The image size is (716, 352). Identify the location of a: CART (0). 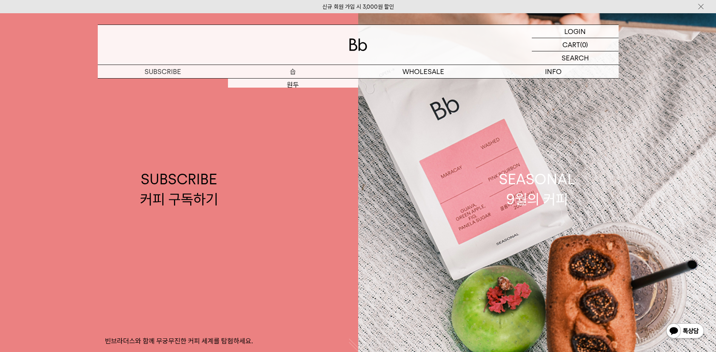
(575, 45).